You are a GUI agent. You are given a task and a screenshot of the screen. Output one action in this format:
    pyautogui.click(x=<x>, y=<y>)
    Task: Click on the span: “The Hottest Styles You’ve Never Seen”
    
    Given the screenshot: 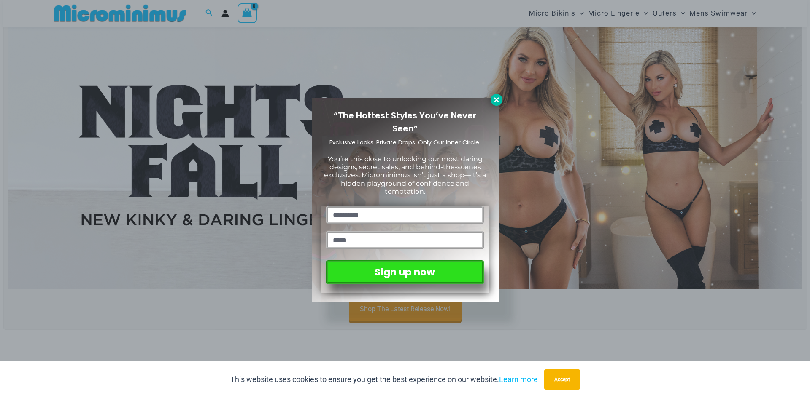 What is the action you would take?
    pyautogui.click(x=405, y=122)
    